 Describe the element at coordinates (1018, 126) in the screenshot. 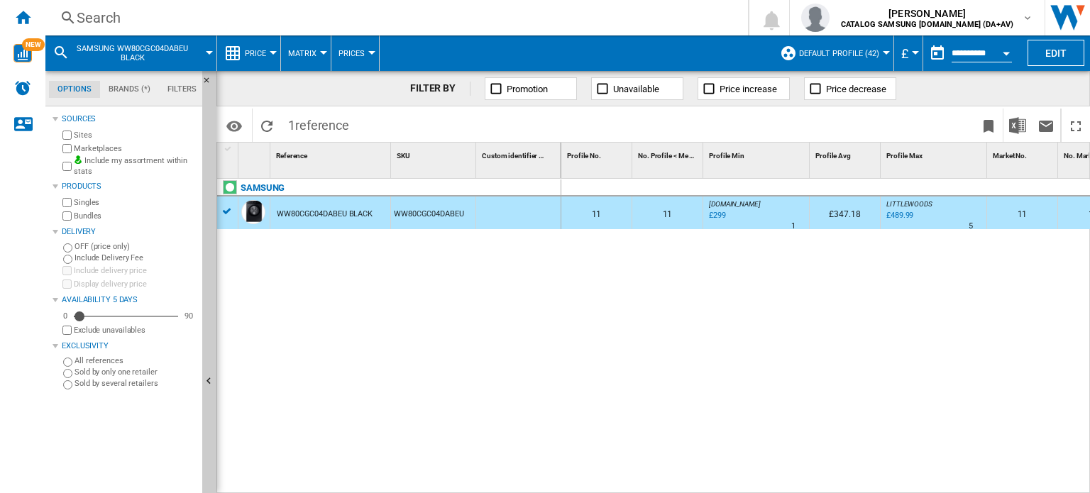

I see `img: excel-24x24.png` at that location.